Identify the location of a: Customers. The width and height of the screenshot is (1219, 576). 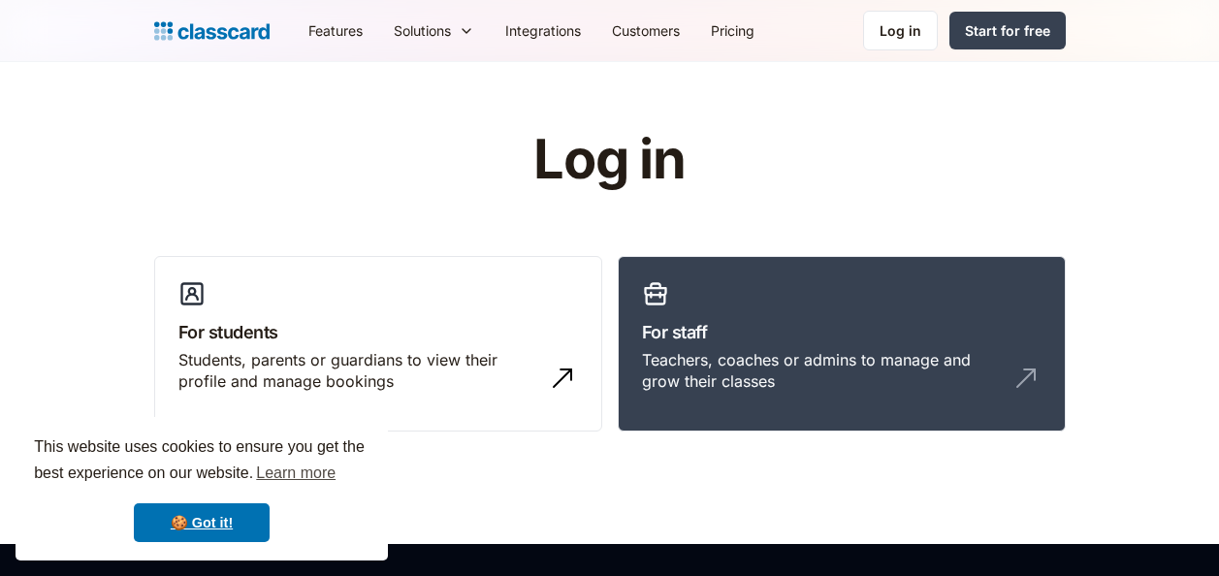
(646, 30).